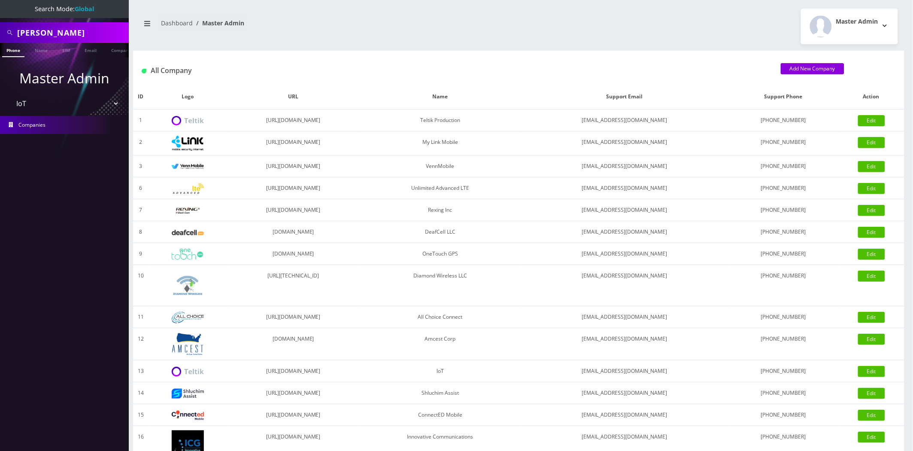  What do you see at coordinates (84, 9) in the screenshot?
I see `strong: Global` at bounding box center [84, 9].